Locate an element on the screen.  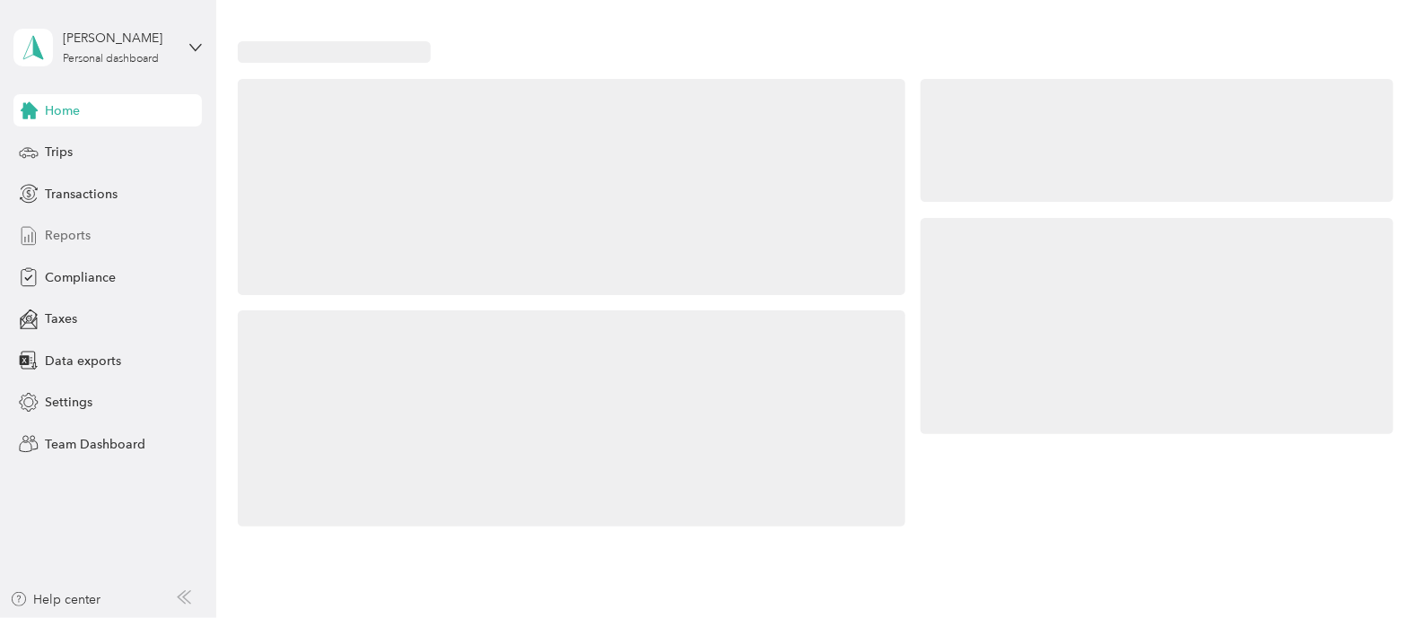
div: Personal dashboard is located at coordinates (110, 59).